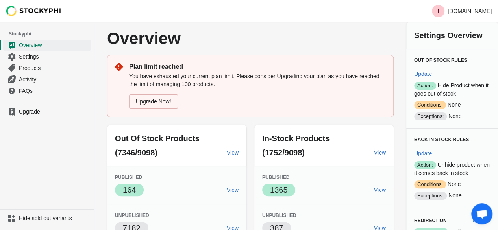 This screenshot has width=498, height=230. Describe the element at coordinates (440, 221) in the screenshot. I see `h3: Redirection` at that location.